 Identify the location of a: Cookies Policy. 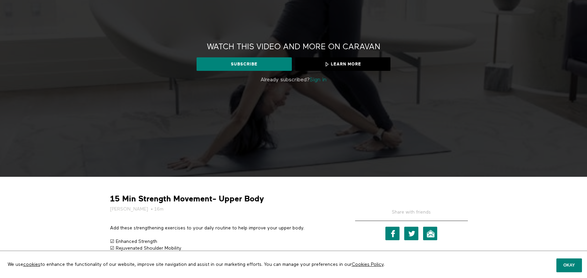
(368, 264).